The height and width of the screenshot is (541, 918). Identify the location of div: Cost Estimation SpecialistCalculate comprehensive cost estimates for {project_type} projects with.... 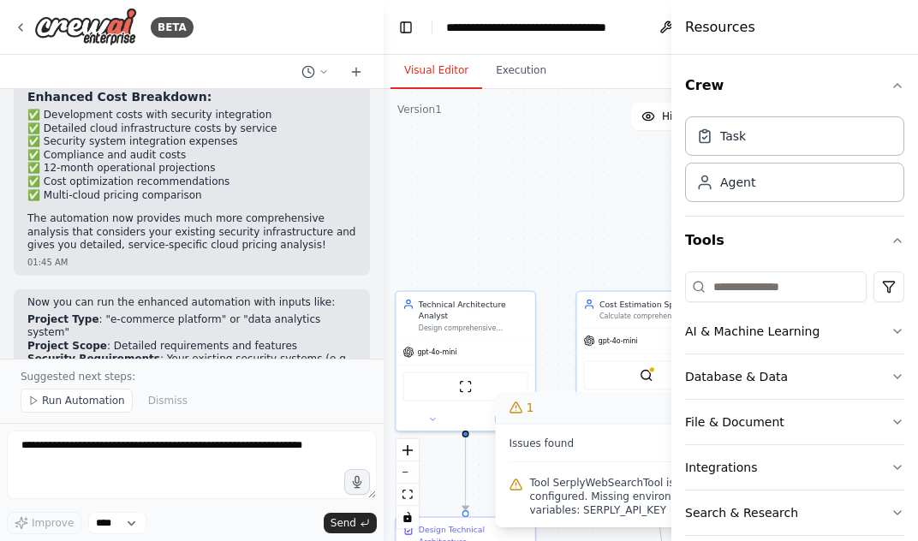
(646, 356).